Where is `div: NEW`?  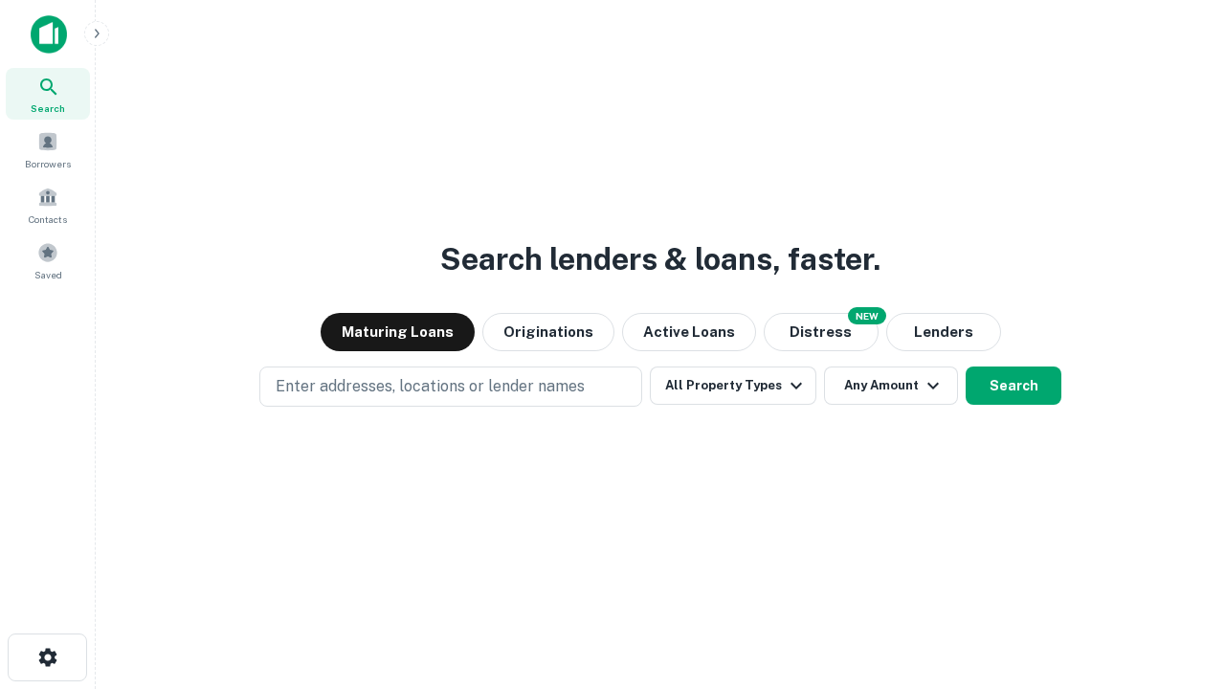 div: NEW is located at coordinates (867, 316).